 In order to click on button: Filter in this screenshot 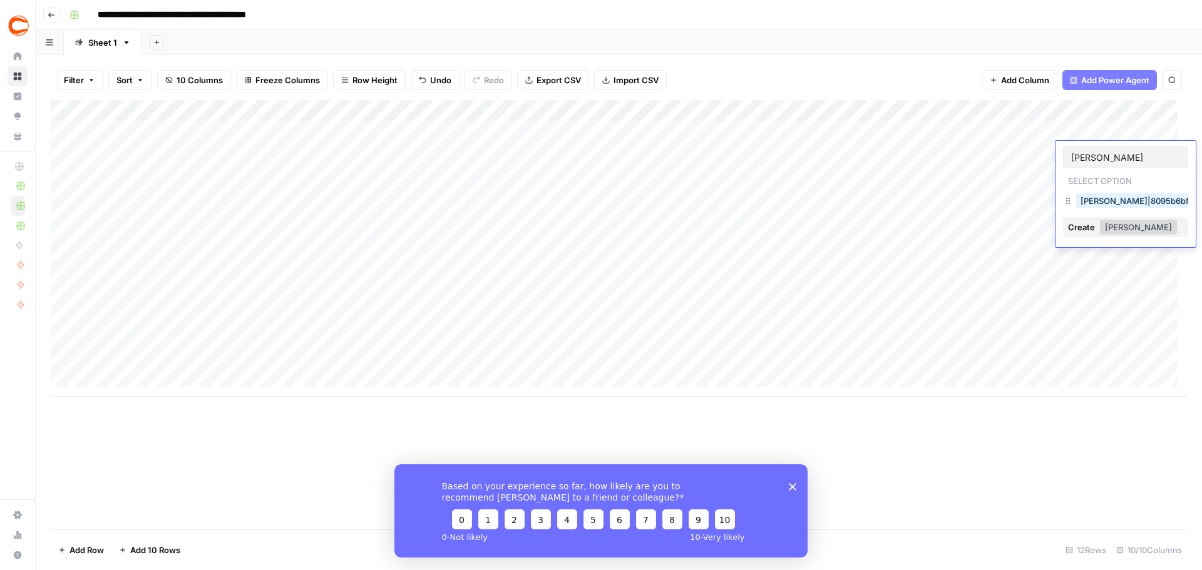, I will do `click(80, 80)`.